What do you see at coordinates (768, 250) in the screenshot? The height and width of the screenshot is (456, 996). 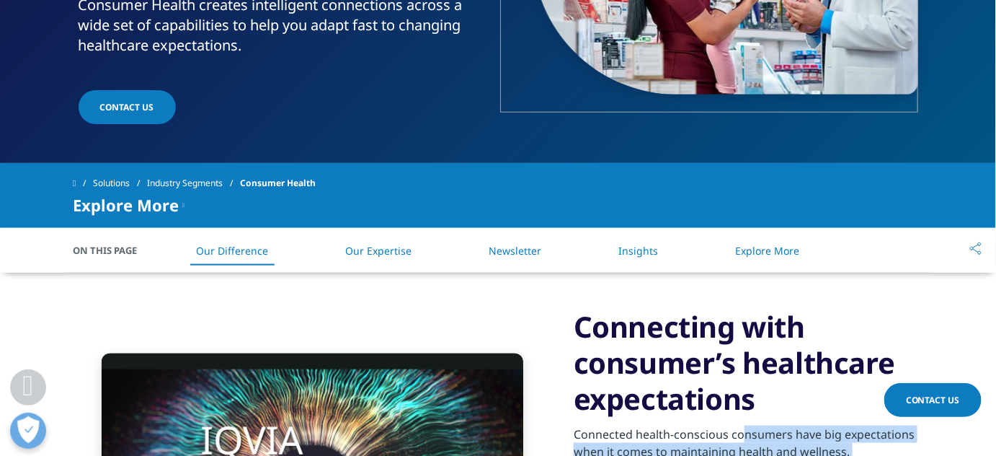 I see `a: Explore More` at bounding box center [768, 250].